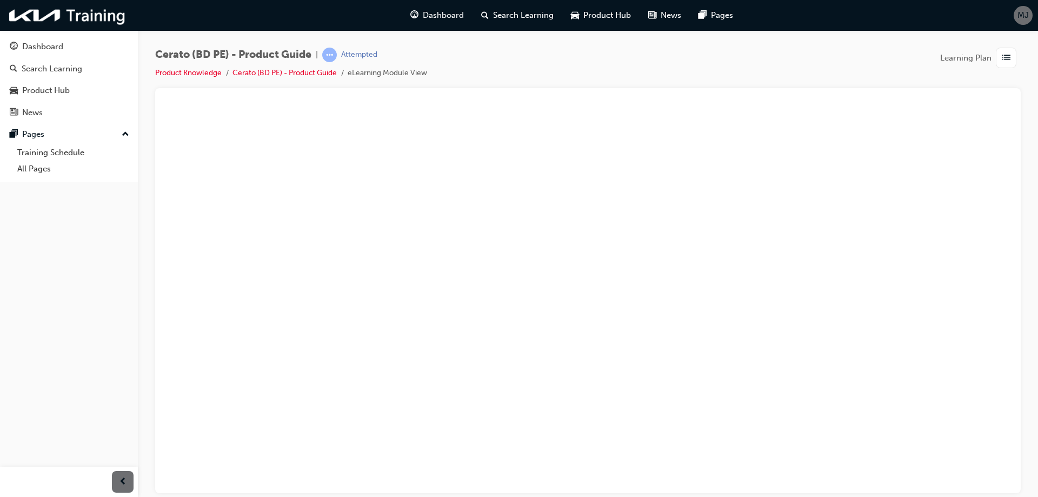 The height and width of the screenshot is (497, 1038). I want to click on div: News, so click(32, 112).